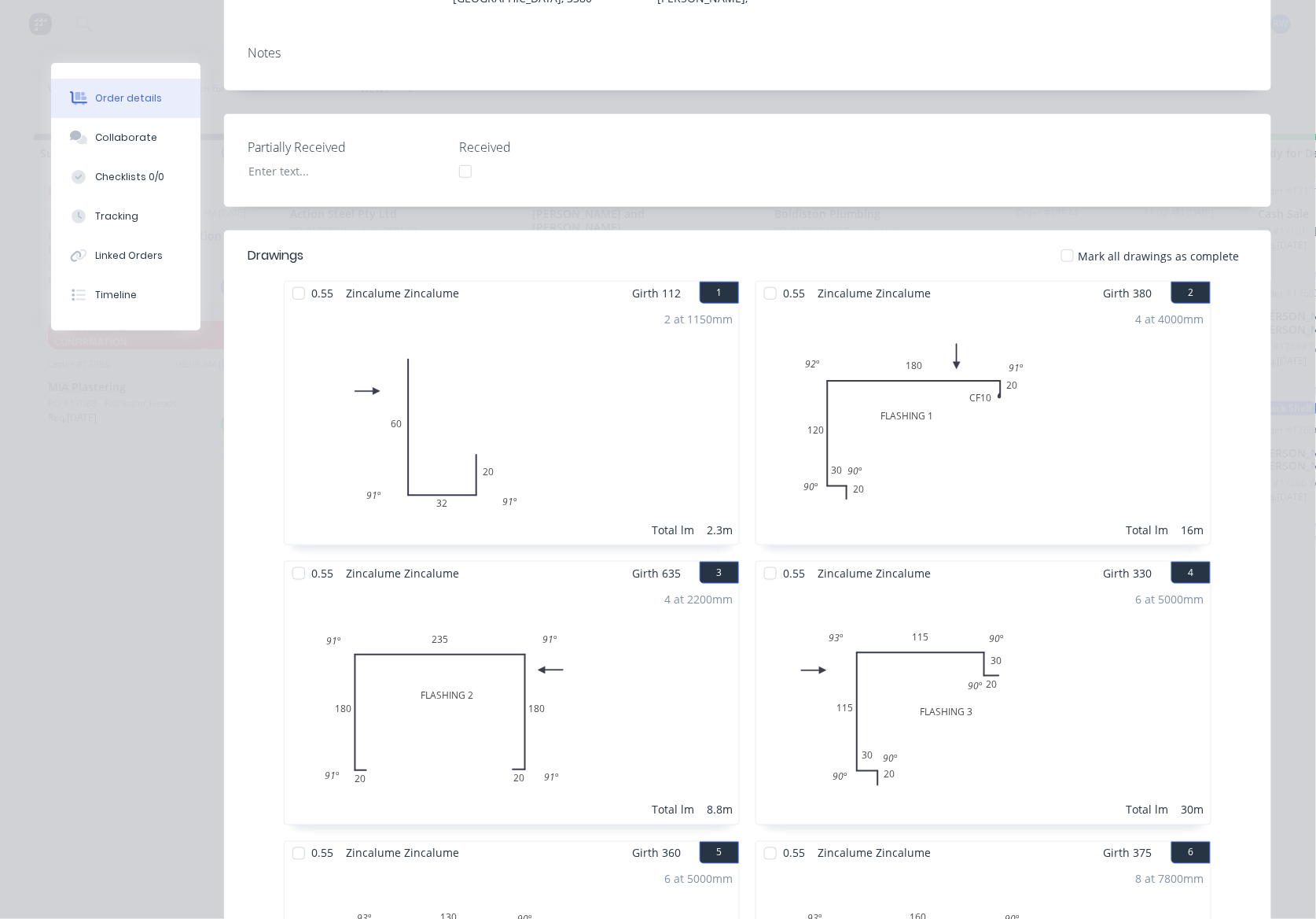  I want to click on div: 060322091º91º2 at 1150mmTotal lm2.3m, so click(512, 424).